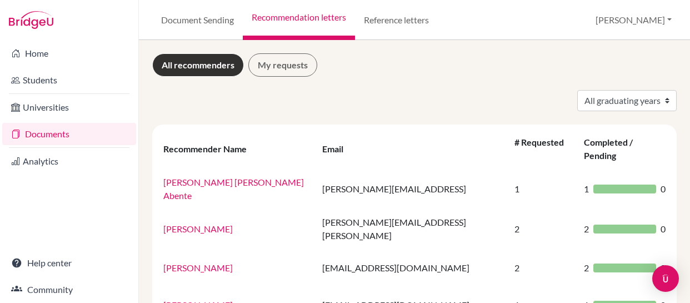 Image resolution: width=690 pixels, height=303 pixels. I want to click on span: 1, so click(586, 189).